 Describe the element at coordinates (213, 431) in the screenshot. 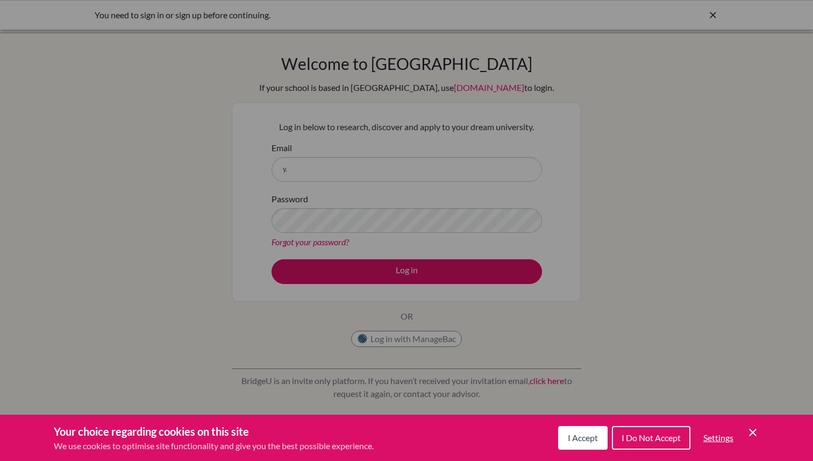

I see `h3: Your choice regarding cookies on this site` at that location.